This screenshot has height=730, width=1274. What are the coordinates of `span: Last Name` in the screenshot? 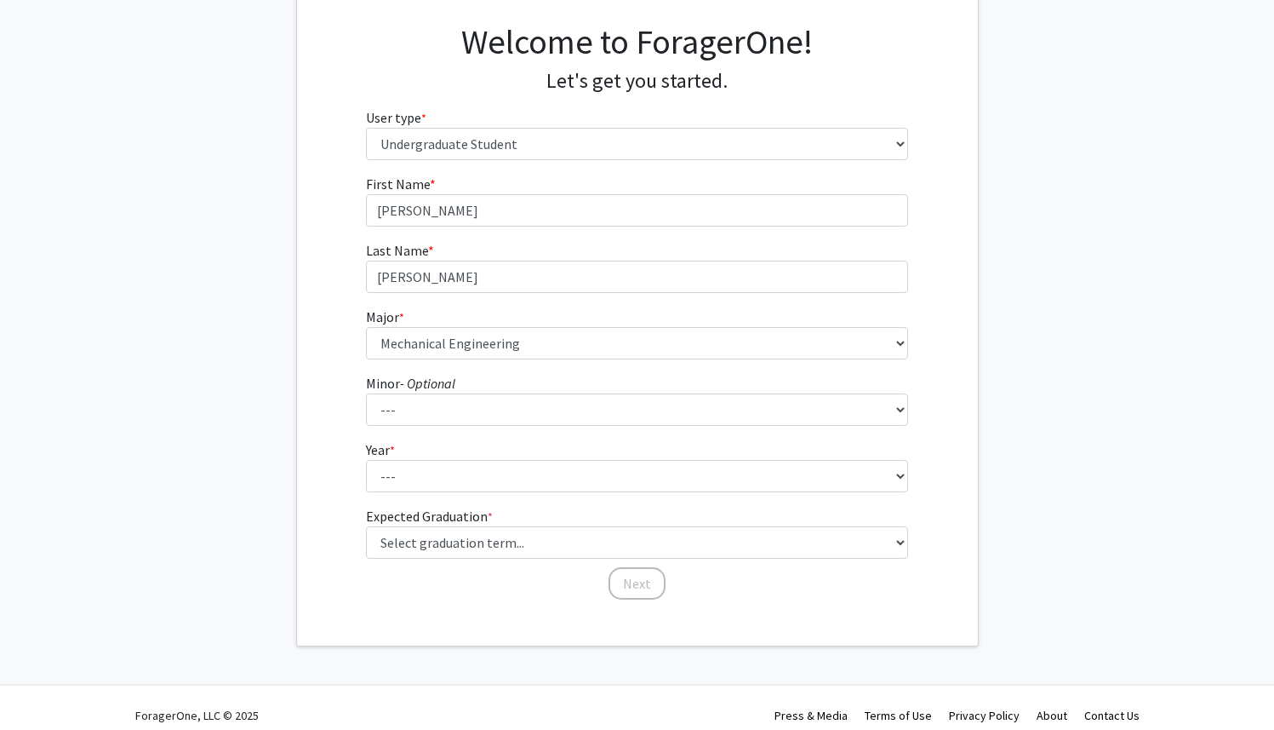 It's located at (397, 250).